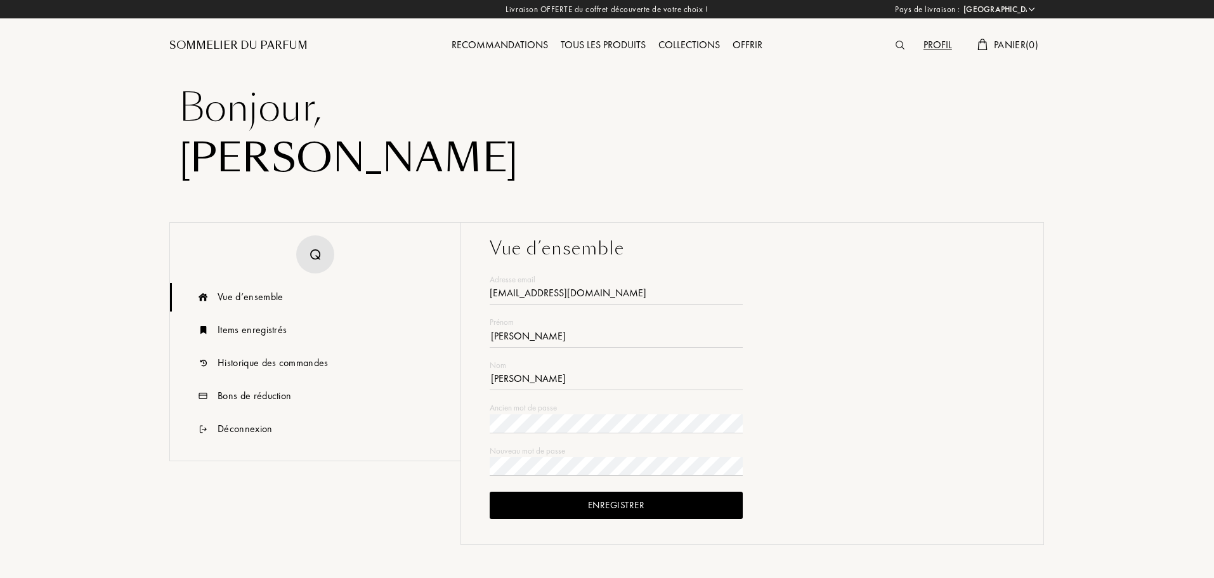  I want to click on div: Ancien mot de passe, so click(616, 408).